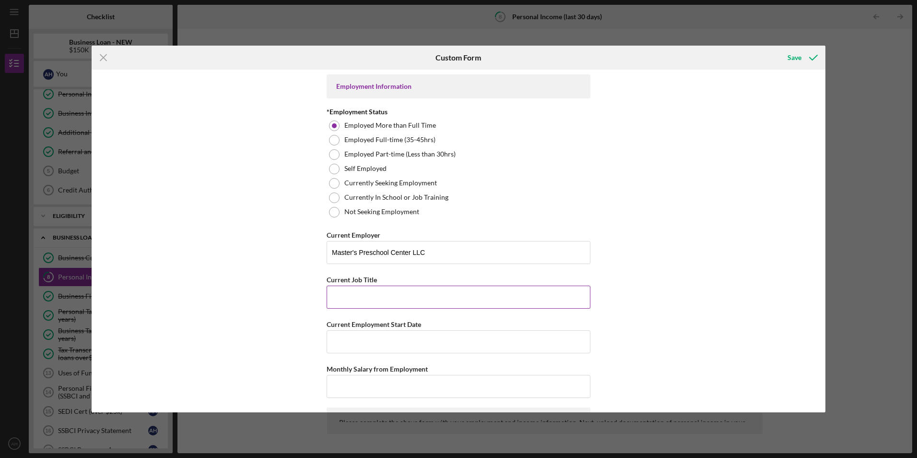 The height and width of the screenshot is (458, 917). Describe the element at coordinates (353, 235) in the screenshot. I see `label: Current Employer` at that location.